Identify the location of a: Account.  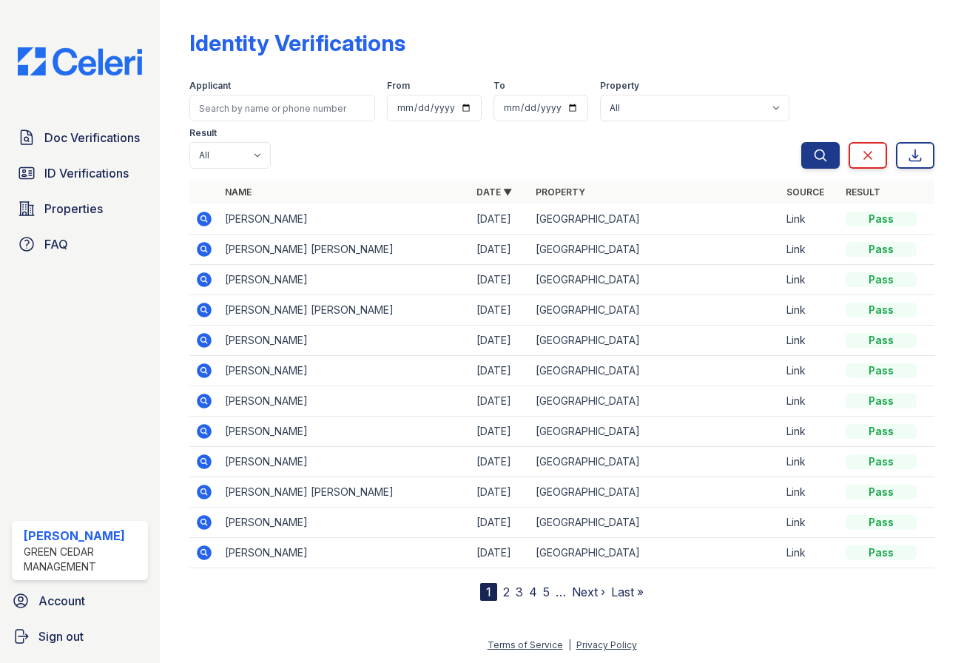
(80, 601).